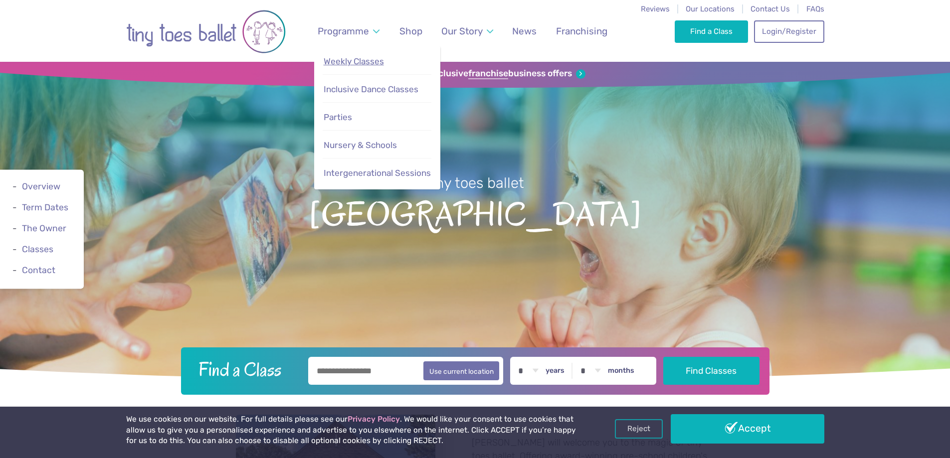  What do you see at coordinates (710, 9) in the screenshot?
I see `a: Our Locations` at bounding box center [710, 9].